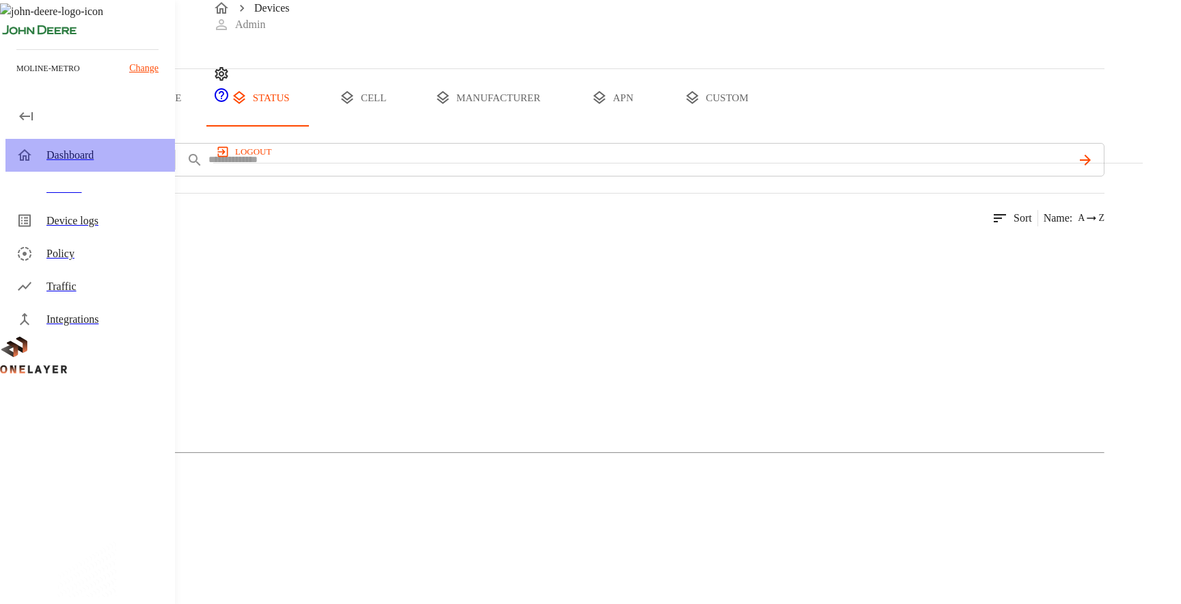 Image resolution: width=1181 pixels, height=604 pixels. Describe the element at coordinates (1082, 218) in the screenshot. I see `span: A` at that location.